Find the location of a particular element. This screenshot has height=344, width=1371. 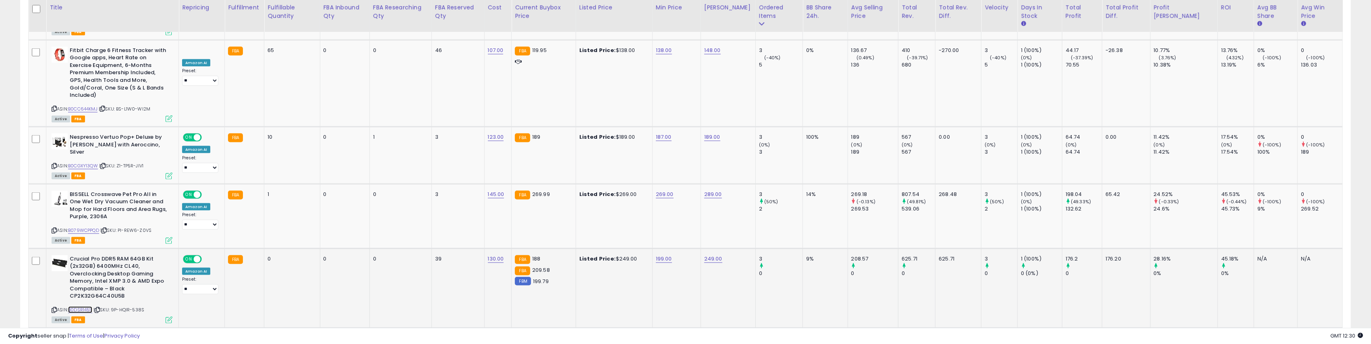

div: Days In Stock is located at coordinates (1040, 12).